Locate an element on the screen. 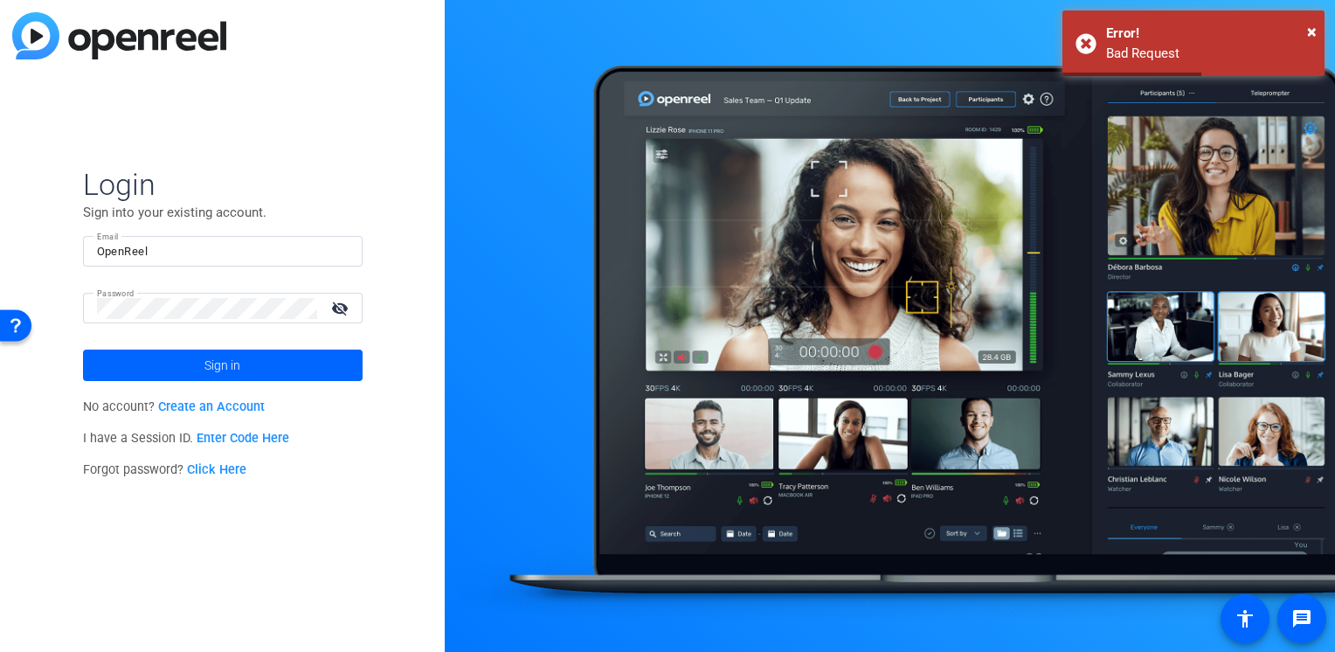 This screenshot has width=1335, height=652. span: Sign in is located at coordinates (222, 365).